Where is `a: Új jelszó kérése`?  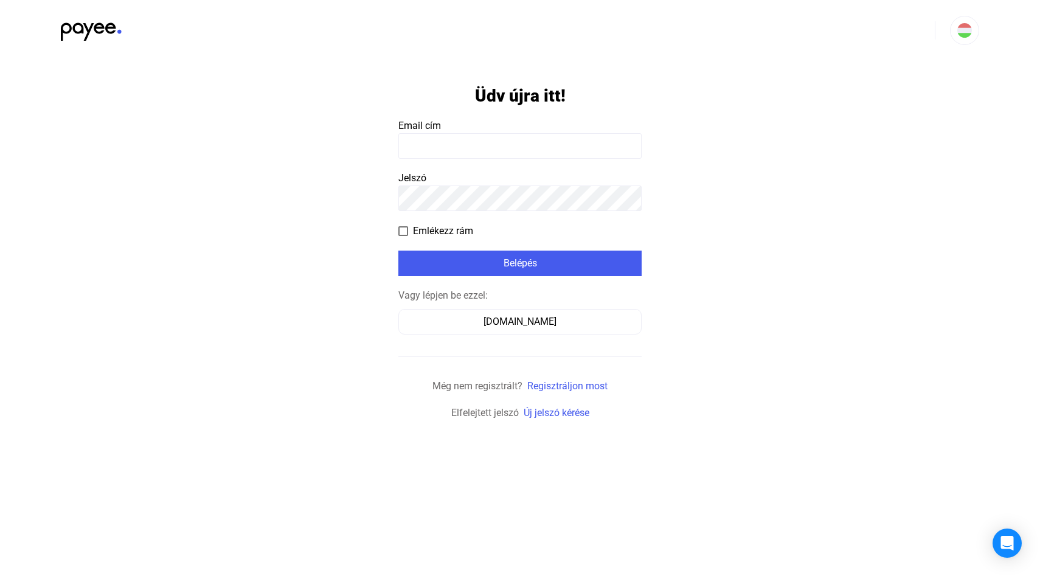 a: Új jelszó kérése is located at coordinates (556, 412).